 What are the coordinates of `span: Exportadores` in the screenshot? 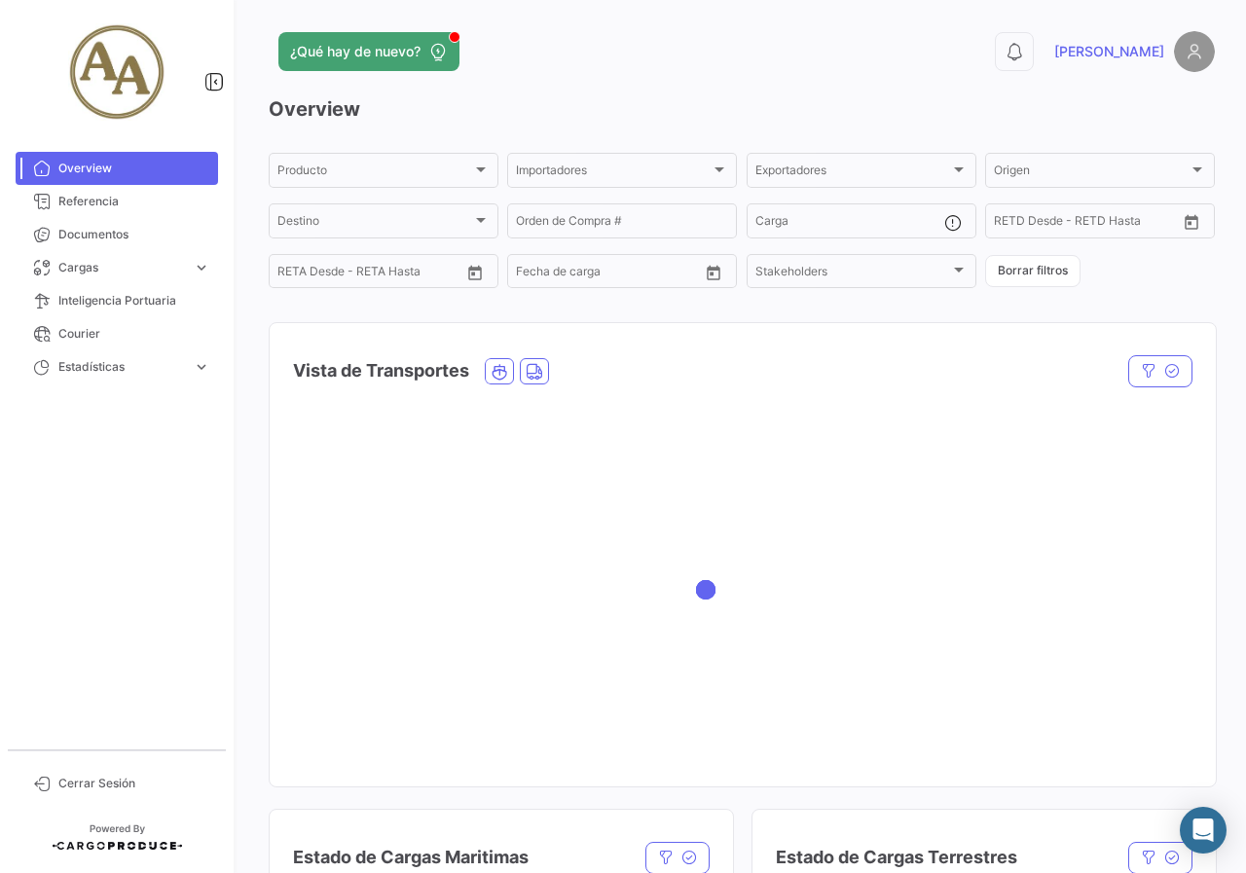 It's located at (853, 173).